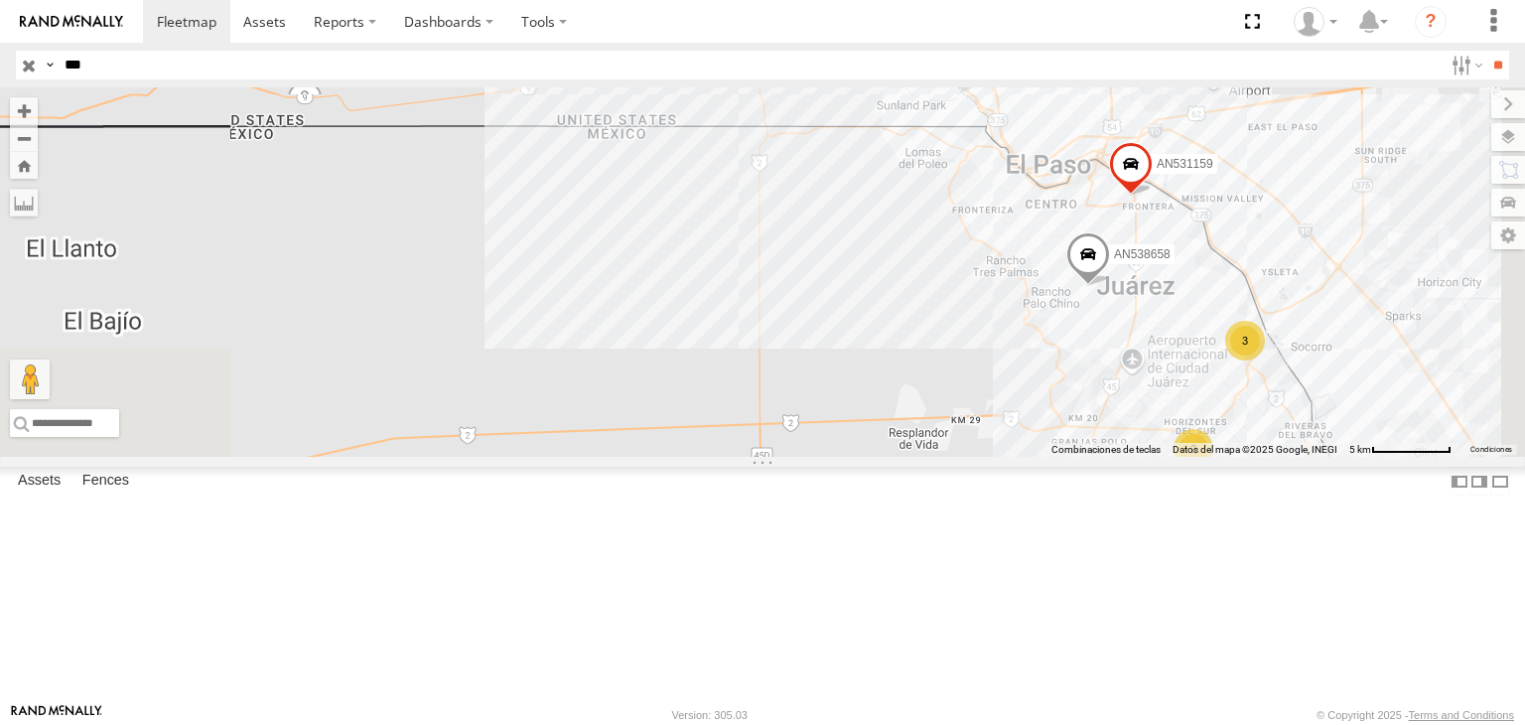  What do you see at coordinates (1400, 450) in the screenshot?
I see `button: Escala del mapa: 5 km por 77 píxeles` at bounding box center [1400, 450].